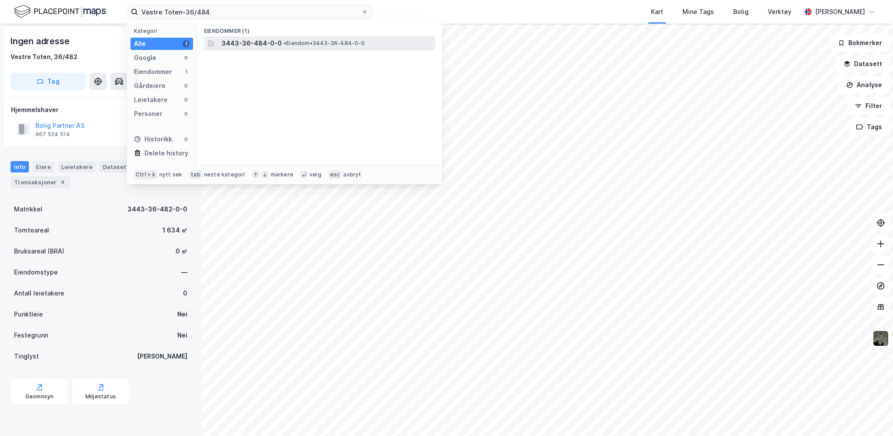 Image resolution: width=893 pixels, height=436 pixels. Describe the element at coordinates (657, 12) in the screenshot. I see `div: Kart` at that location.